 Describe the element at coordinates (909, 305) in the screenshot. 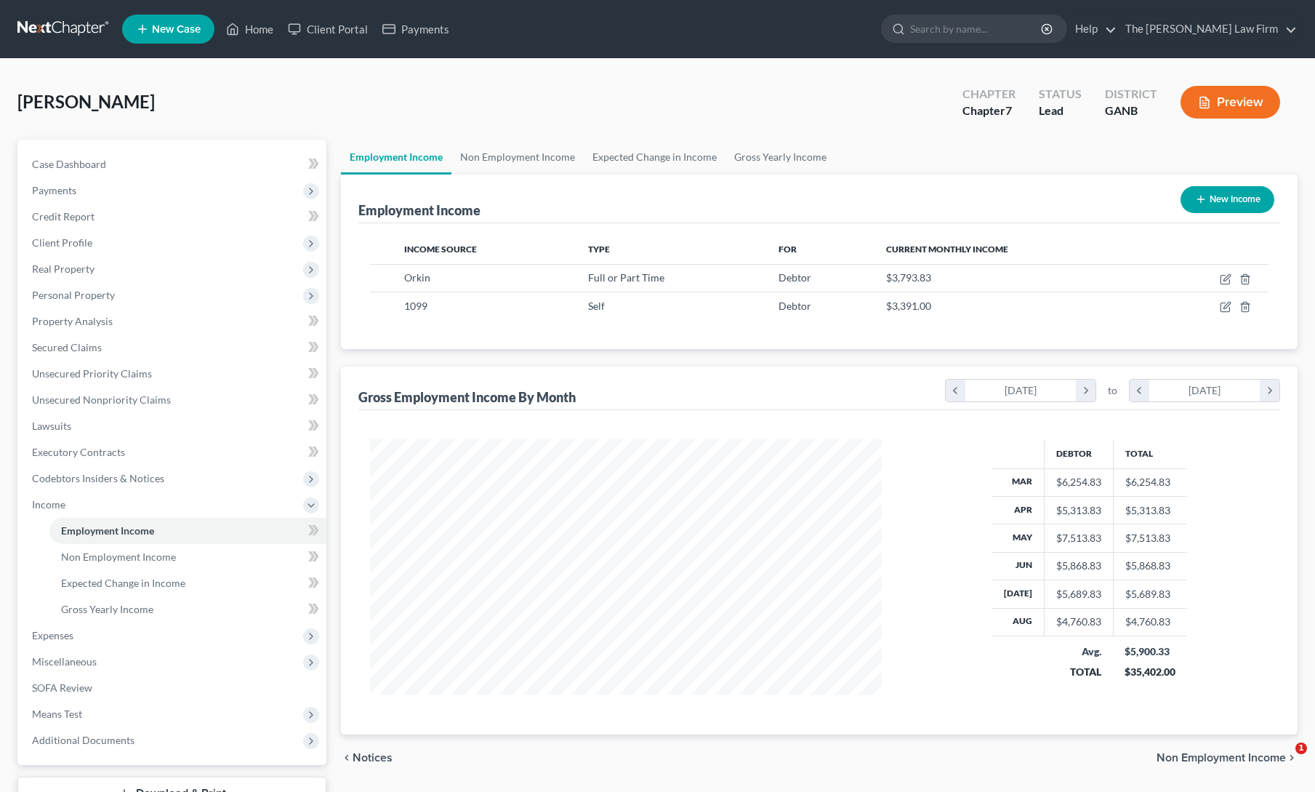

I see `span: $3,391.00` at that location.